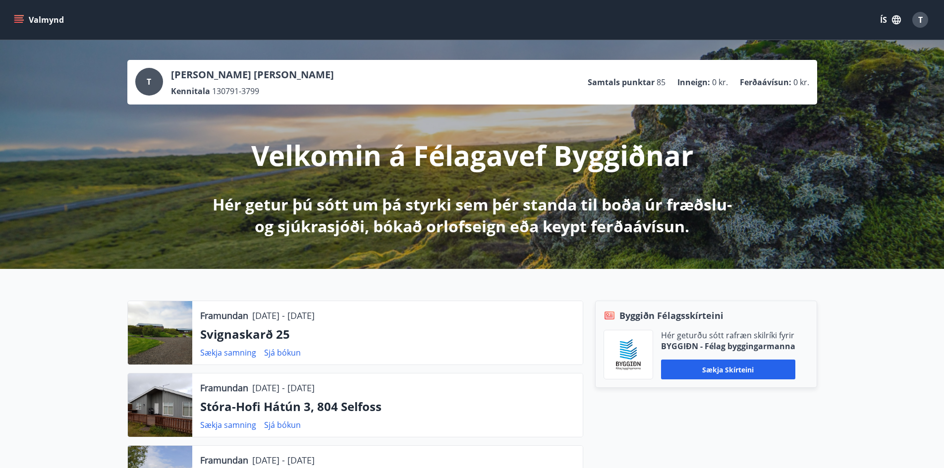 The height and width of the screenshot is (468, 944). Describe the element at coordinates (388, 407) in the screenshot. I see `p: Stóra-Hofi Hátún 3, 804 Selfoss` at that location.